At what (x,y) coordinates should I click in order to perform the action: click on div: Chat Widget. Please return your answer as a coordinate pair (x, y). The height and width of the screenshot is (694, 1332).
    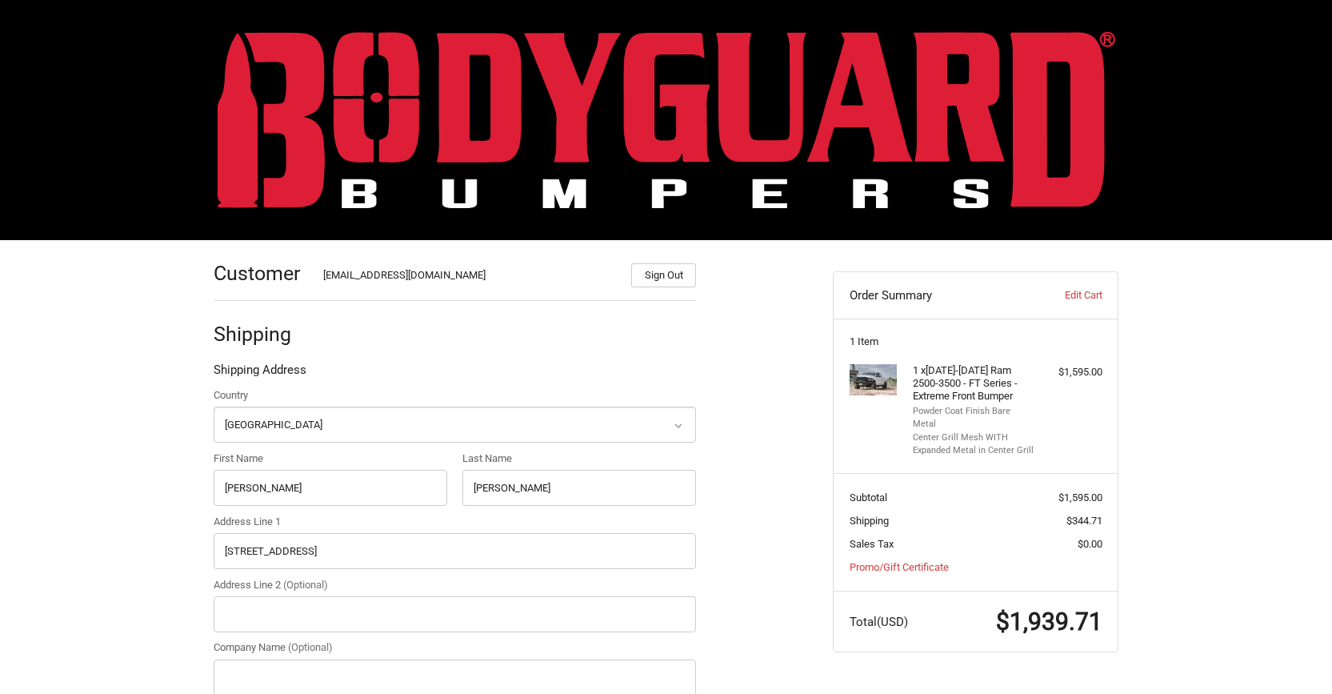
    Looking at the image, I should click on (1292, 655).